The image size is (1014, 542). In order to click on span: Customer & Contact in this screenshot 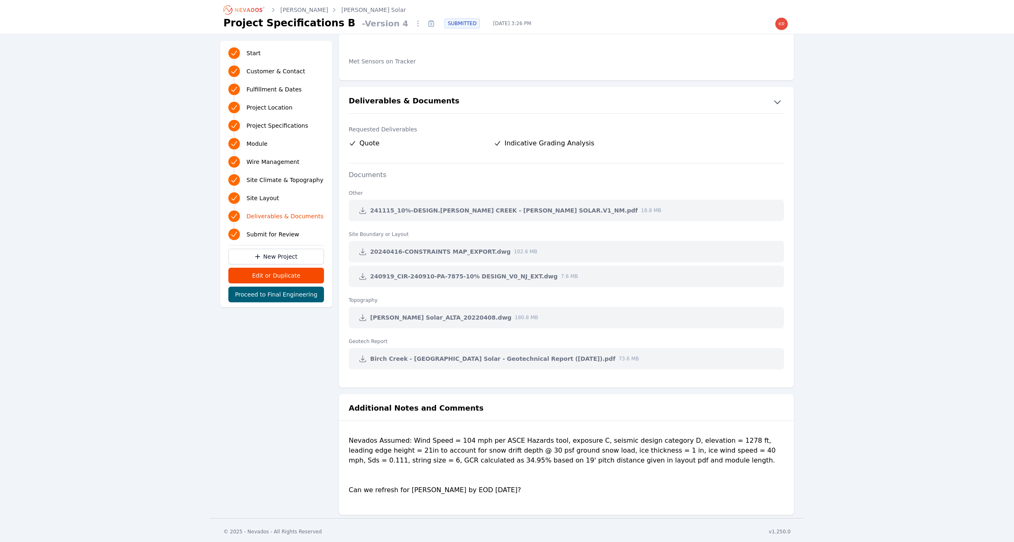, I will do `click(276, 71)`.